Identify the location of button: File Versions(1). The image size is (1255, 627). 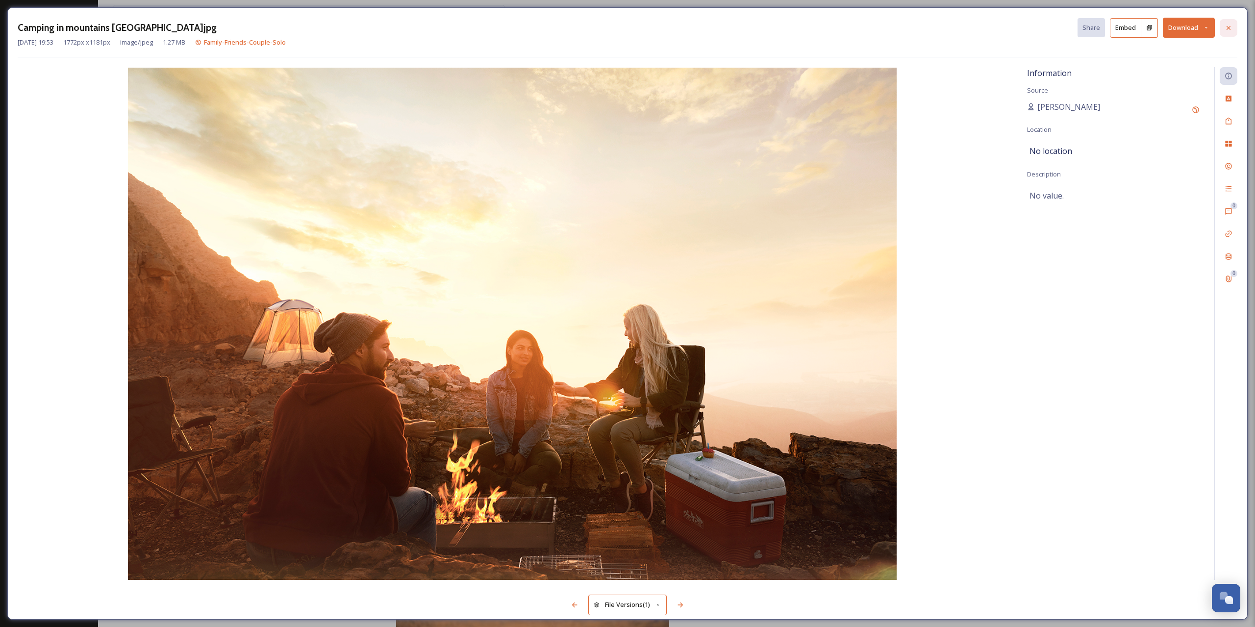
(628, 605).